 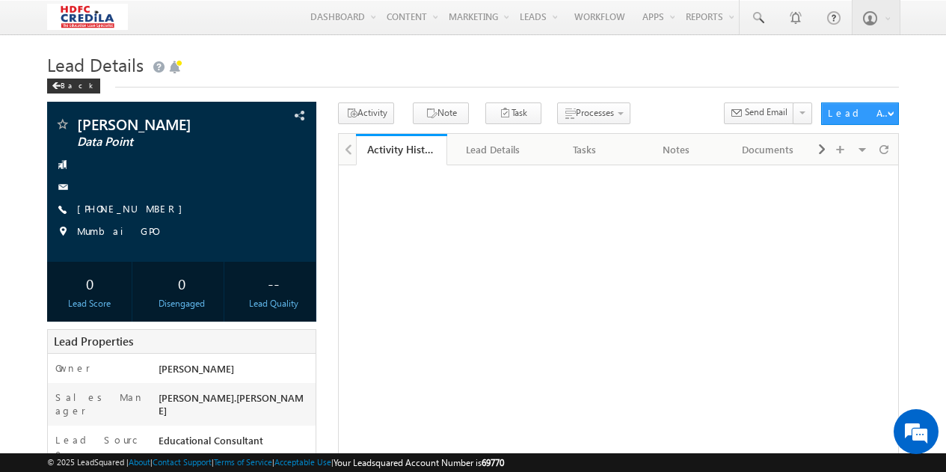 What do you see at coordinates (89, 304) in the screenshot?
I see `div: Lead Score` at bounding box center [89, 304].